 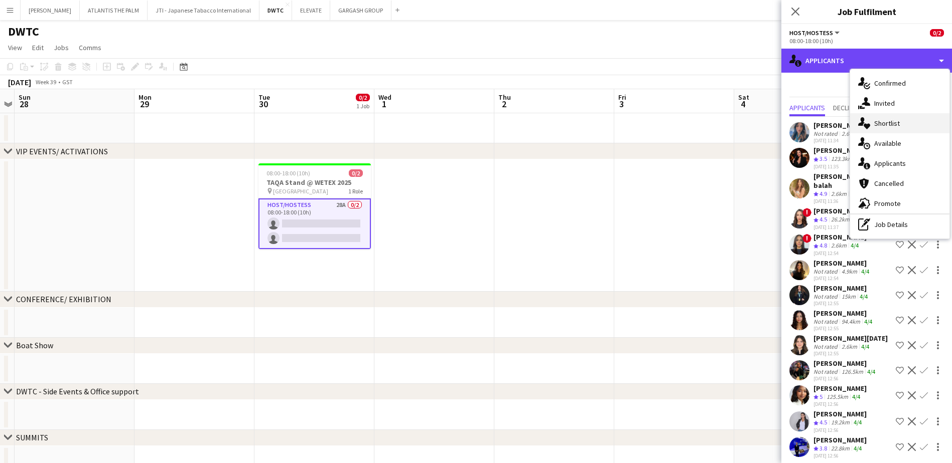 What do you see at coordinates (846, 108) in the screenshot?
I see `span: Declined` at bounding box center [846, 108].